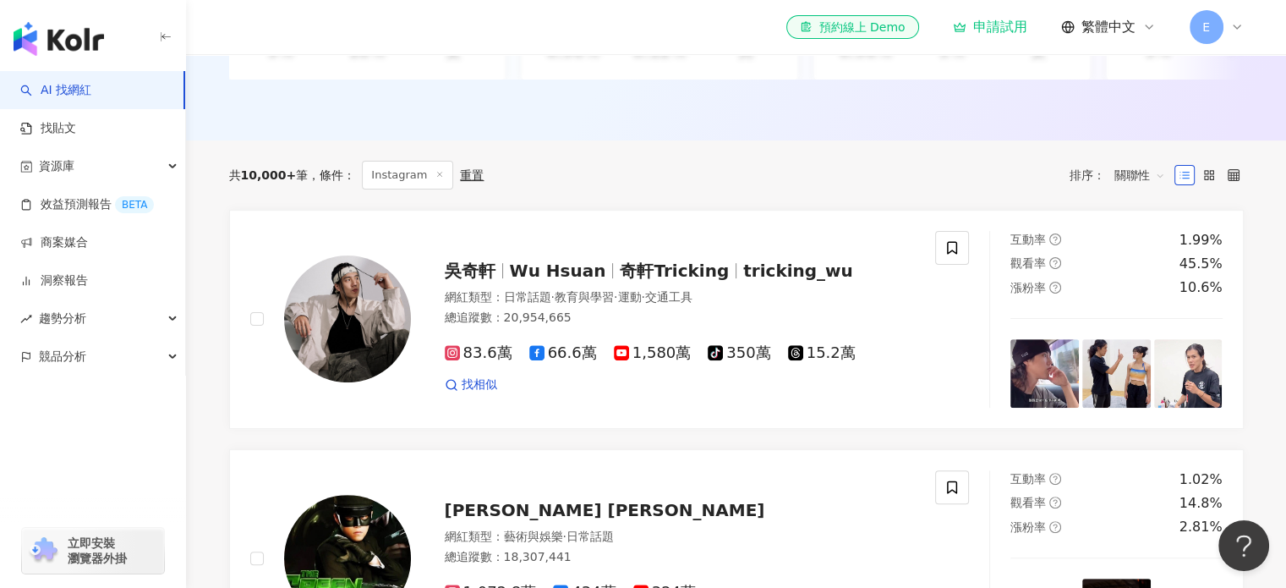 This screenshot has width=1286, height=588. What do you see at coordinates (1200, 479) in the screenshot?
I see `div: 1.02%` at bounding box center [1200, 479].